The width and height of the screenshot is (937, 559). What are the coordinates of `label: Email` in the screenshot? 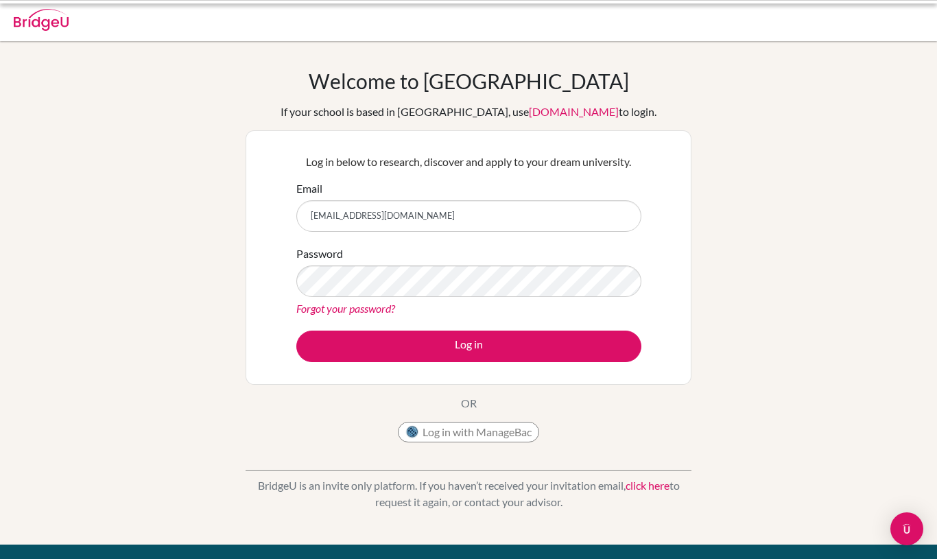 It's located at (309, 189).